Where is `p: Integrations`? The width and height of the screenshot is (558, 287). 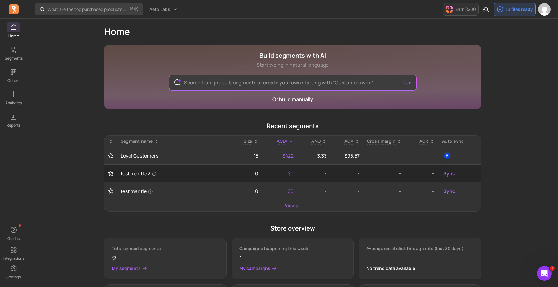 p: Integrations is located at coordinates (13, 258).